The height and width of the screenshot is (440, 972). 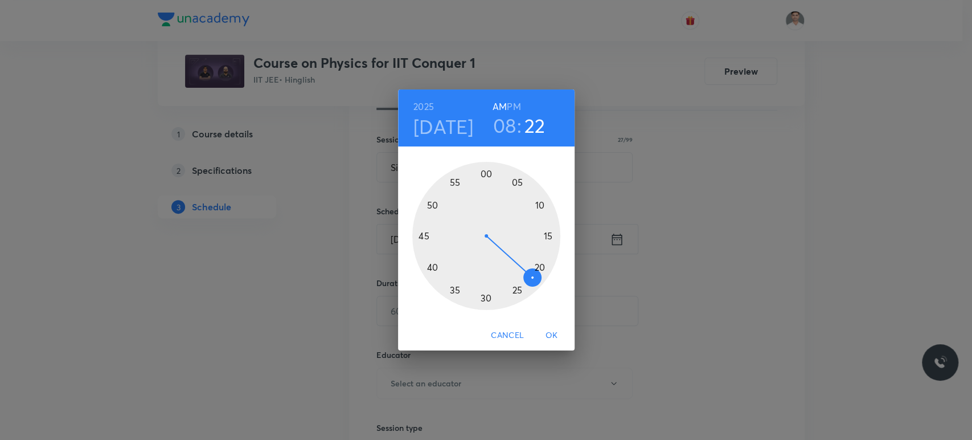 What do you see at coordinates (535, 125) in the screenshot?
I see `h3: 22` at bounding box center [535, 125].